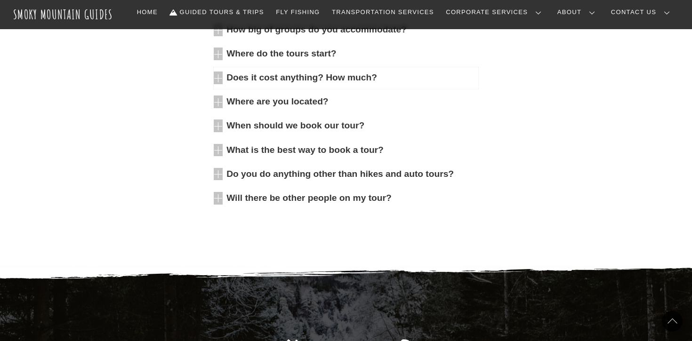 This screenshot has width=692, height=341. I want to click on span: How big of groups do you accommodate?, so click(352, 30).